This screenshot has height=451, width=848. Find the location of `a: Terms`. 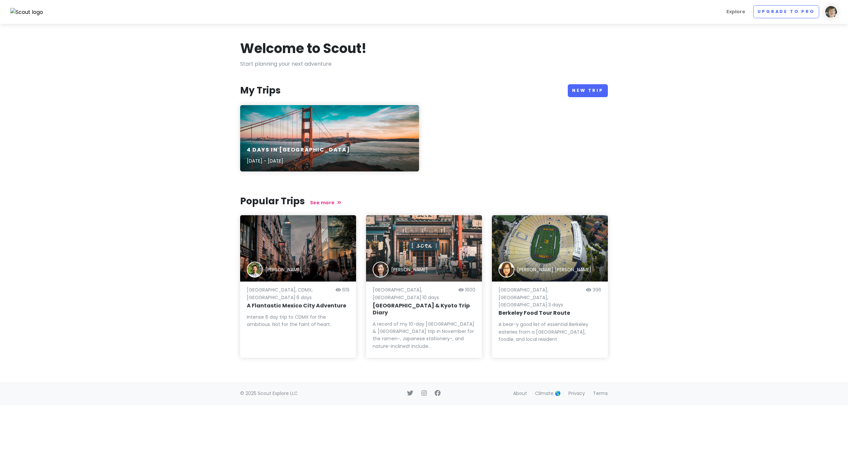

a: Terms is located at coordinates (600, 393).